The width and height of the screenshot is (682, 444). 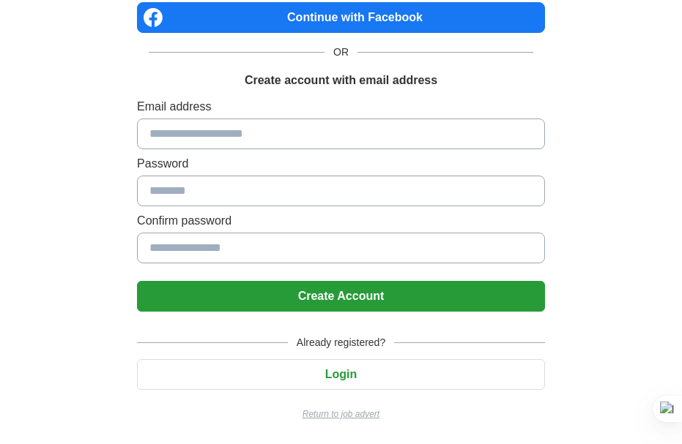 What do you see at coordinates (340, 52) in the screenshot?
I see `span: OR` at bounding box center [340, 52].